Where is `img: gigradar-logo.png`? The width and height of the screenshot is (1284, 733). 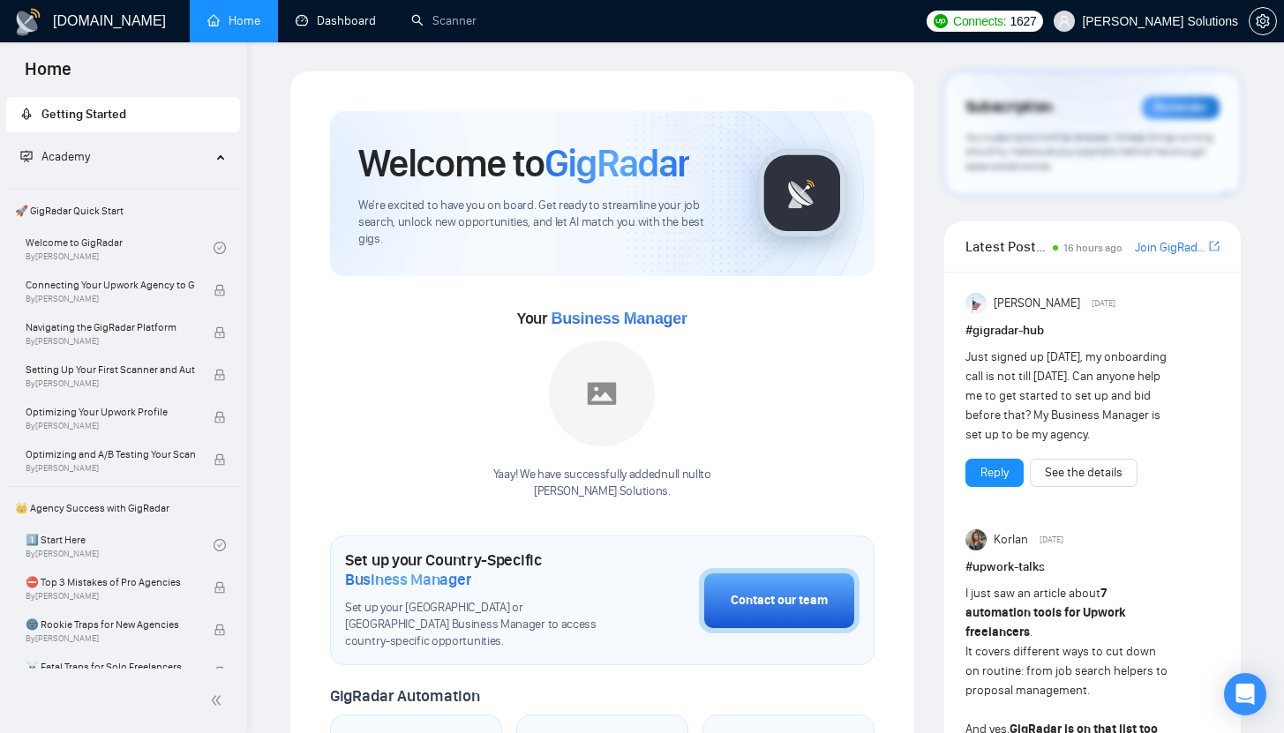 img: gigradar-logo.png is located at coordinates (802, 193).